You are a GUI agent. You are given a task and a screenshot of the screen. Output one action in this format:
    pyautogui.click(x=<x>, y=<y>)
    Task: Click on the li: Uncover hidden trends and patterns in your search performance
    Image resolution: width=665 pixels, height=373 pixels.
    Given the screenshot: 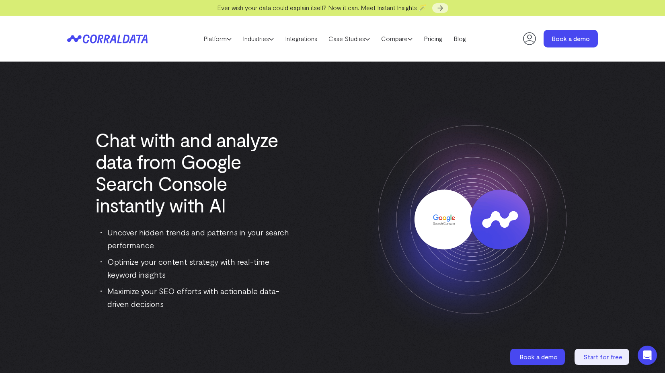 What is the action you would take?
    pyautogui.click(x=195, y=238)
    